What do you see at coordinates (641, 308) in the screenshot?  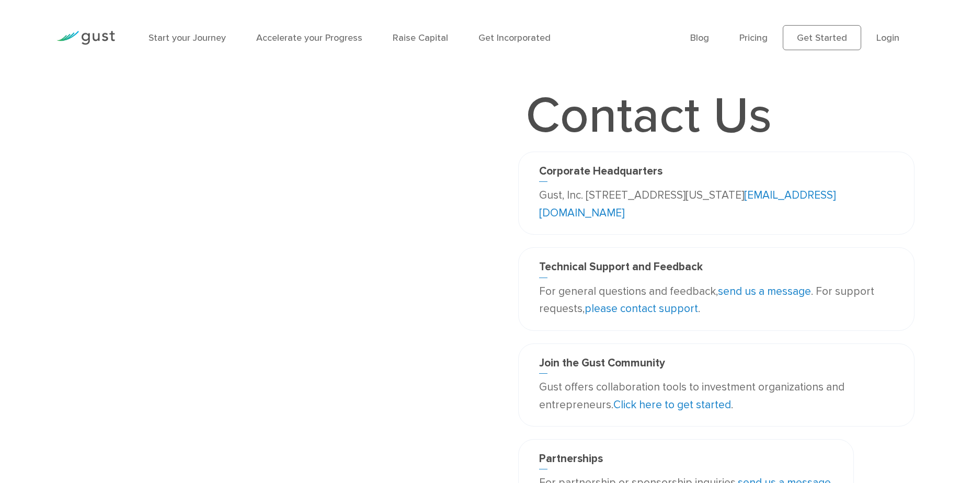 I see `a: please contact support` at bounding box center [641, 308].